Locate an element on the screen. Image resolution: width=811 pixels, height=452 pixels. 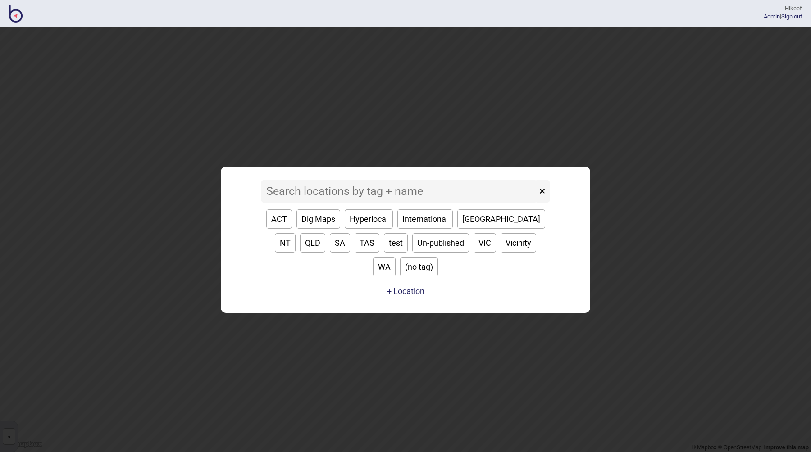
button: Un-published is located at coordinates (441, 243).